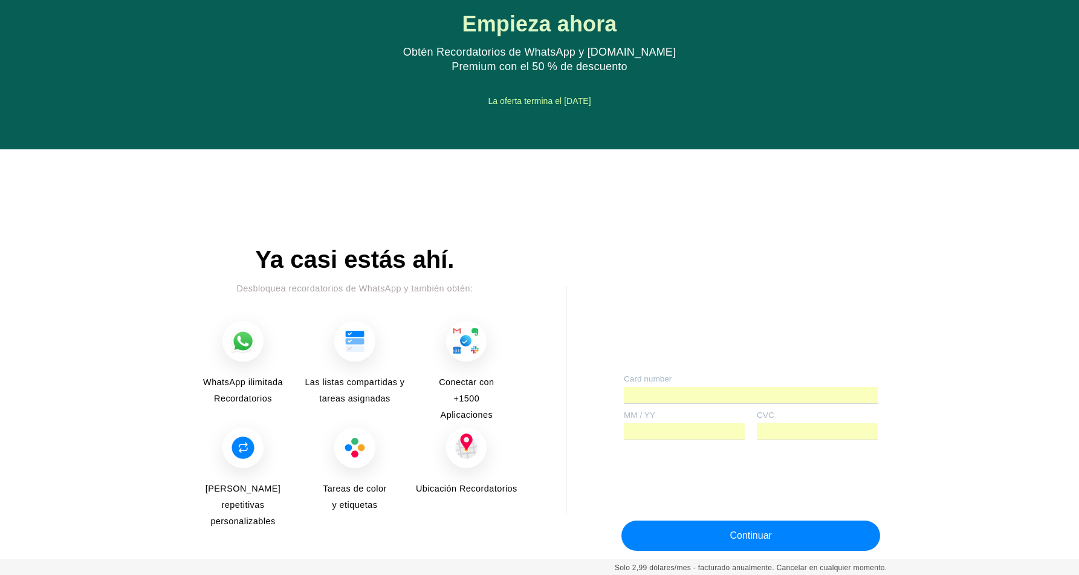 The height and width of the screenshot is (575, 1079). Describe the element at coordinates (466, 489) in the screenshot. I see `span: Ubicación Recordatorios` at that location.